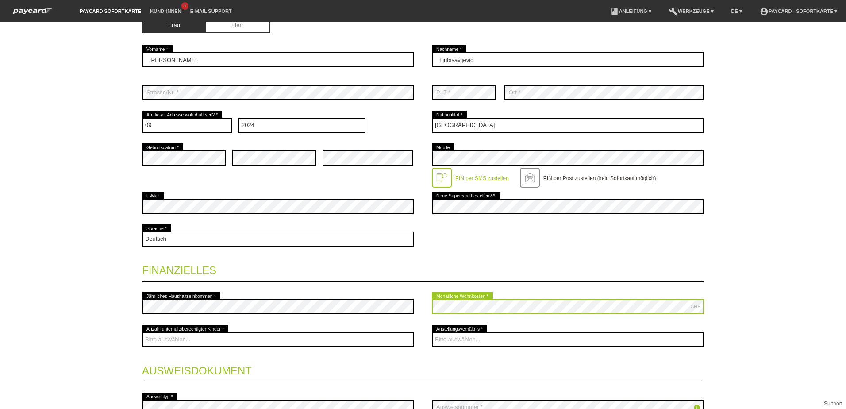 The height and width of the screenshot is (409, 846). Describe the element at coordinates (211, 11) in the screenshot. I see `a: E-Mail Support` at that location.